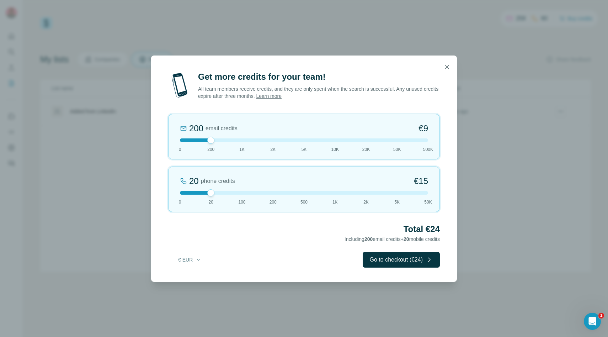 This screenshot has height=337, width=608. I want to click on span: 500, so click(304, 202).